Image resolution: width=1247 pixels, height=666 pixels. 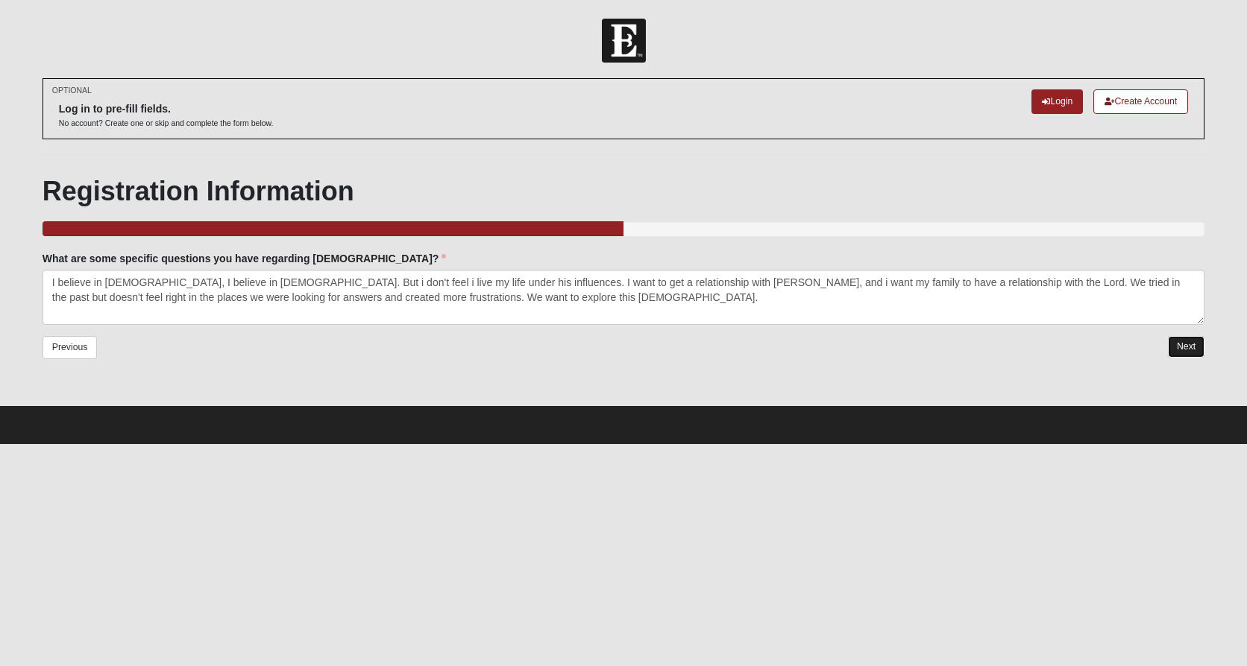 I want to click on h1: Registration Information, so click(x=623, y=191).